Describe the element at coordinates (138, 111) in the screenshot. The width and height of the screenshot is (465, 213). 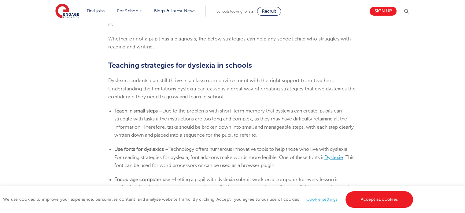
I see `b: Teach in small steps –` at that location.